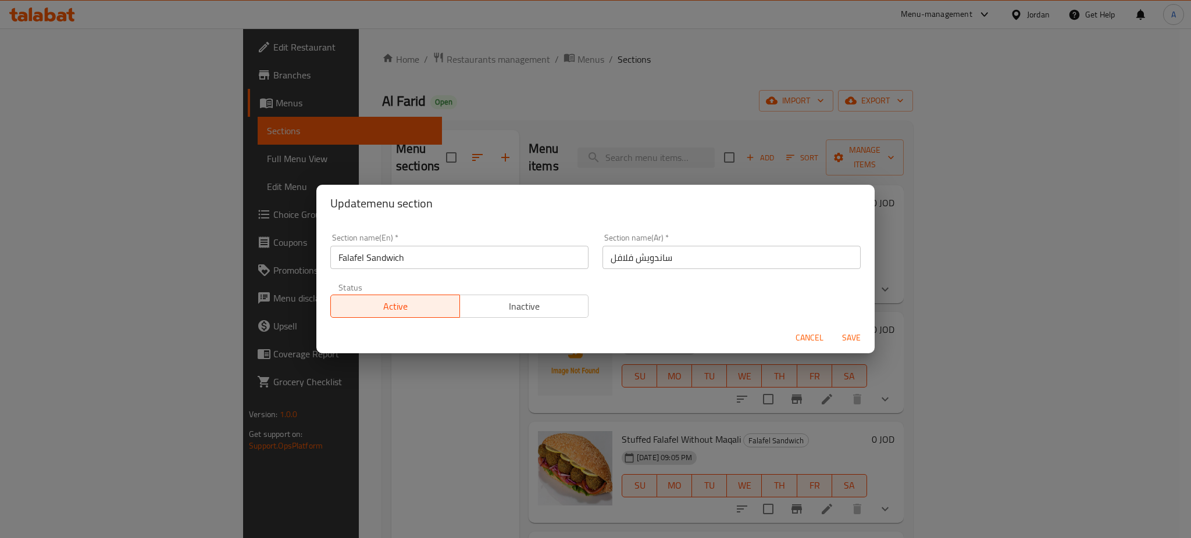 This screenshot has width=1191, height=538. I want to click on span: Save, so click(851, 338).